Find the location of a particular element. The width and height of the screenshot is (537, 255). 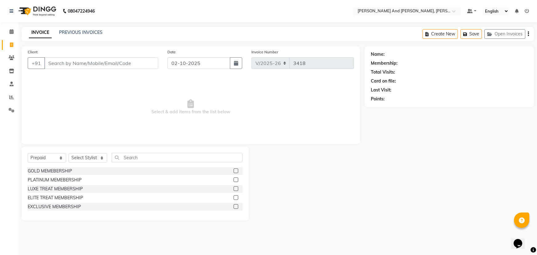

button: +91 is located at coordinates (36, 63).